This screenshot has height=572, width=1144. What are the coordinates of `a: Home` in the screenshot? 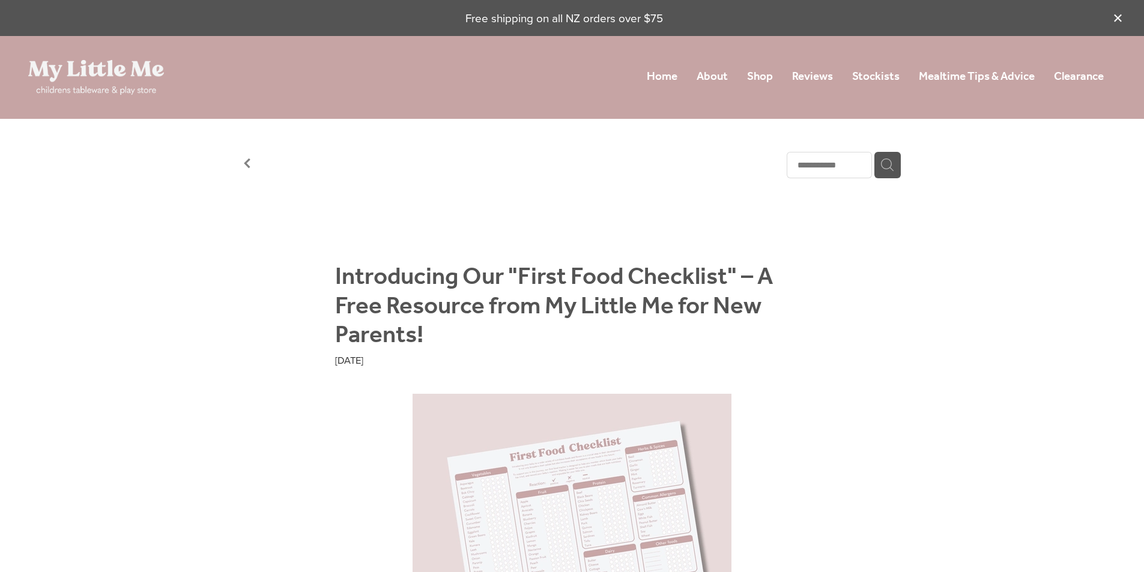 It's located at (662, 77).